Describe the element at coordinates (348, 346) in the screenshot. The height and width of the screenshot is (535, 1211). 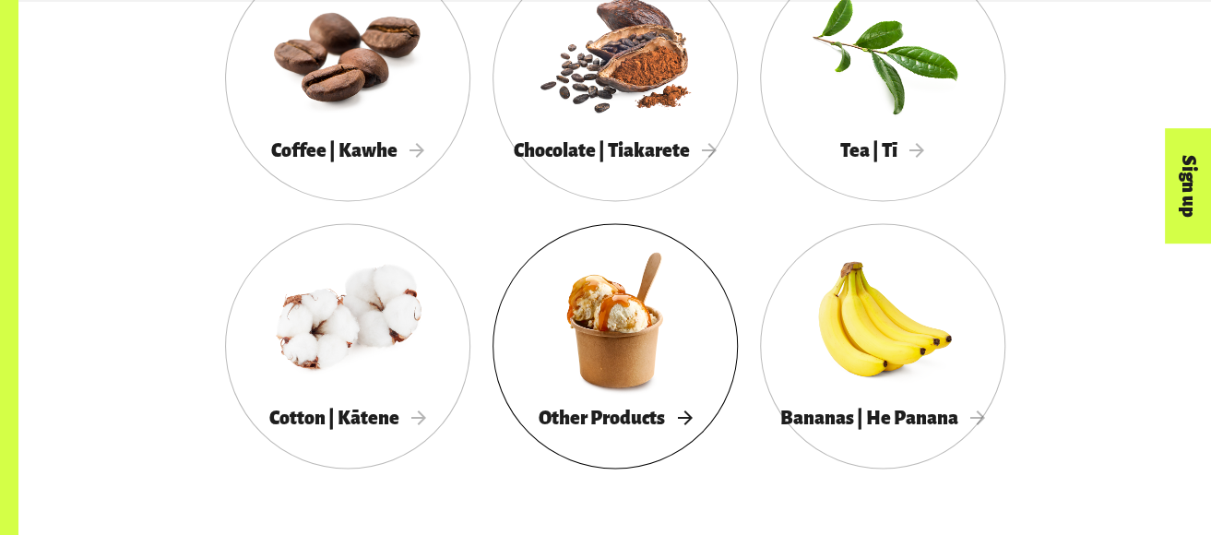
I see `a: Cotton | Kātene` at that location.